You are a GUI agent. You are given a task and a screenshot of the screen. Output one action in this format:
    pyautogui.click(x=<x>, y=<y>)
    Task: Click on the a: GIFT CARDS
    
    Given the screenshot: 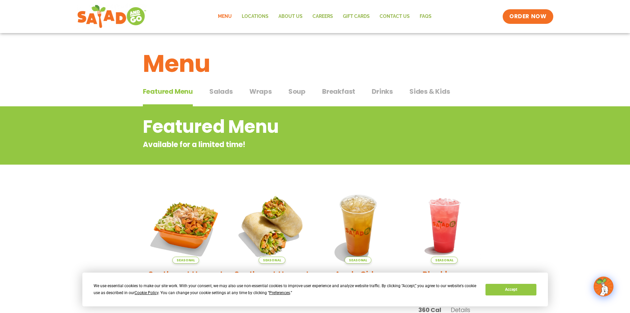 What is the action you would take?
    pyautogui.click(x=356, y=17)
    